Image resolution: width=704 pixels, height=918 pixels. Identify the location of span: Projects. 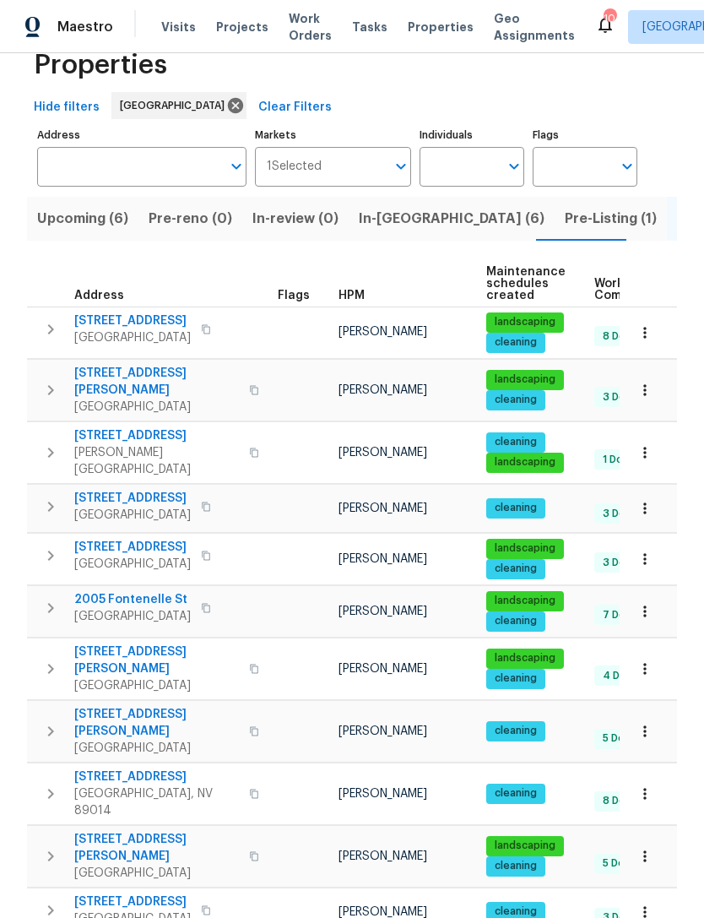
(242, 27).